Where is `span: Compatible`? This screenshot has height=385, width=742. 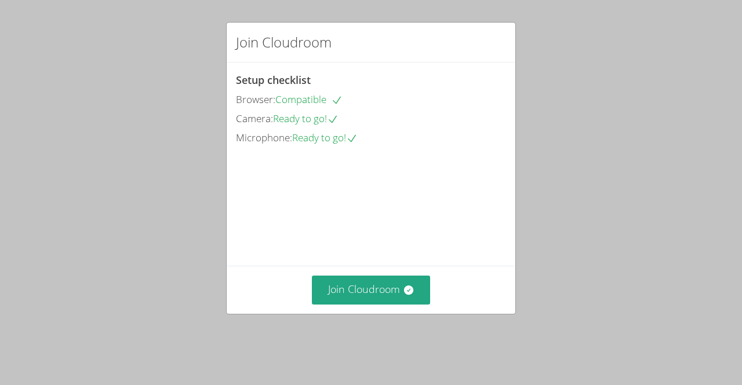
span: Compatible is located at coordinates (309, 99).